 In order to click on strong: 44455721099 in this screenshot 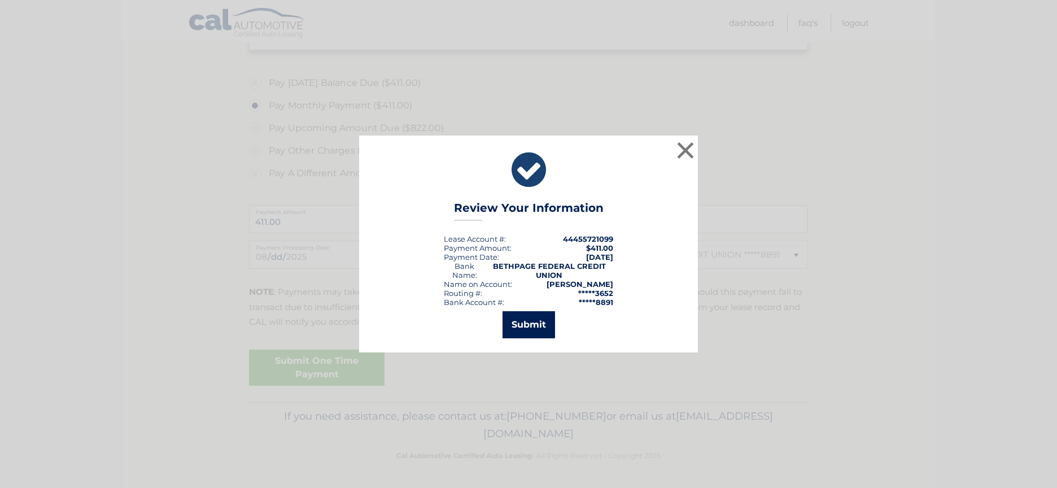, I will do `click(588, 239)`.